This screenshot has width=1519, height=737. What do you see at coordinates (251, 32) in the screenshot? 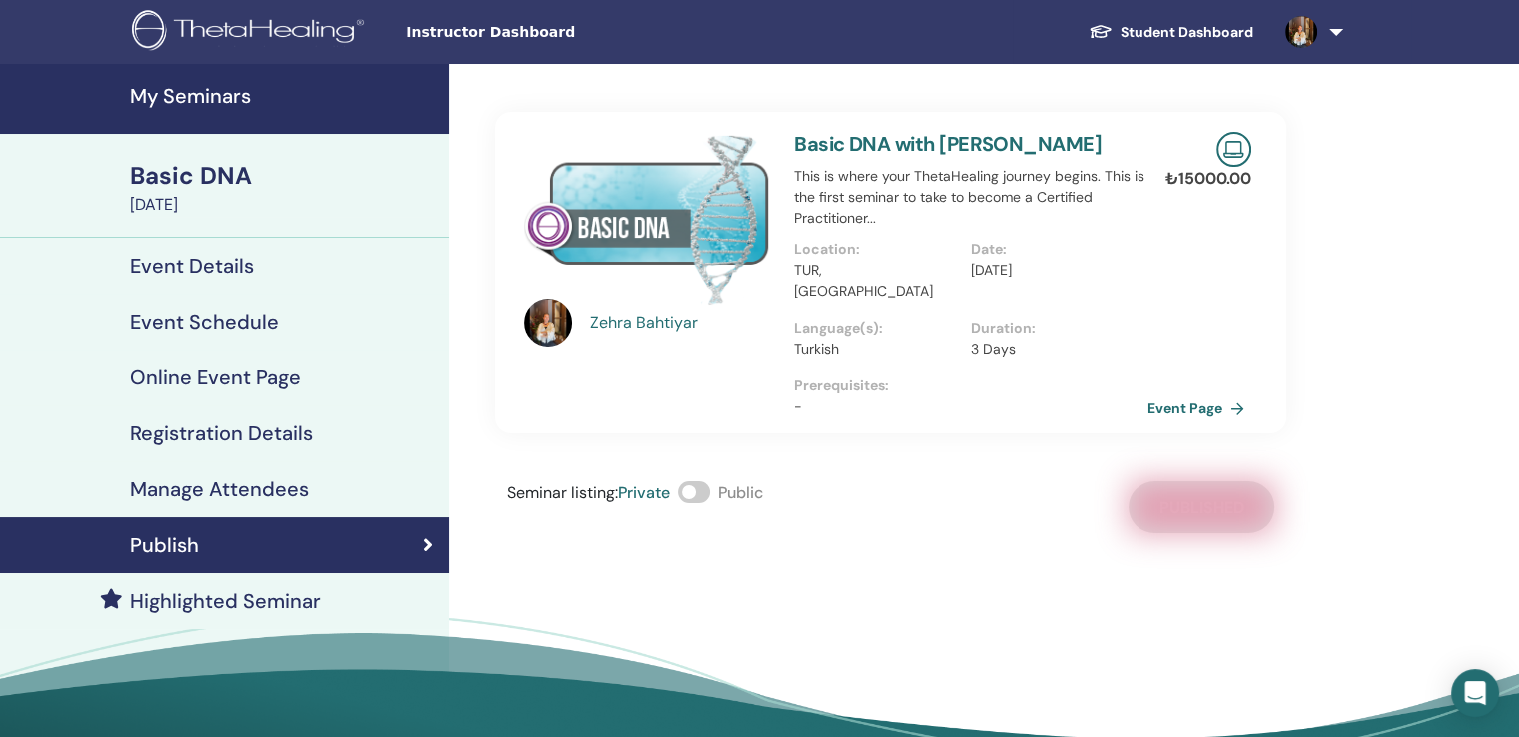
I see `img: logo.png` at bounding box center [251, 32].